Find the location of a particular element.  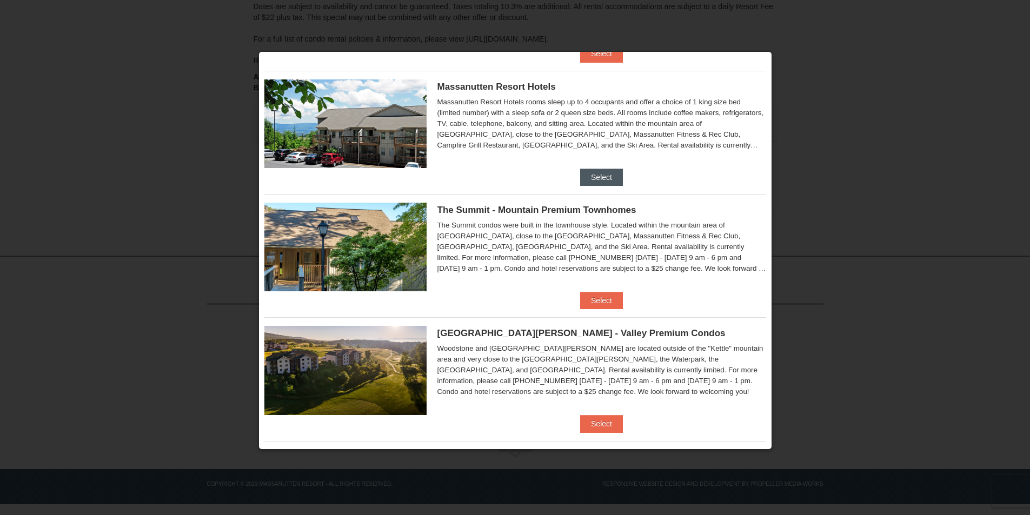

span: The Summit - Mountain Premium Townhomes is located at coordinates (537, 210).